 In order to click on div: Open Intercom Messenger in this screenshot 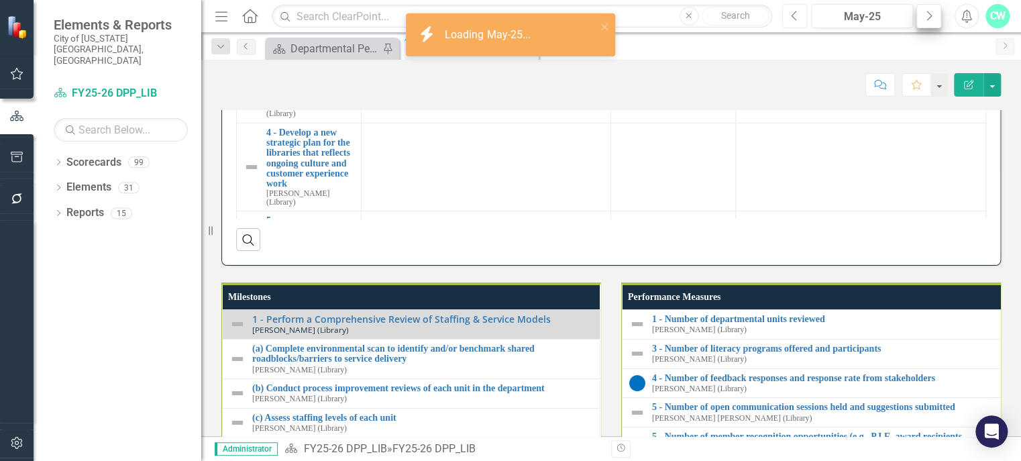, I will do `click(991, 431)`.